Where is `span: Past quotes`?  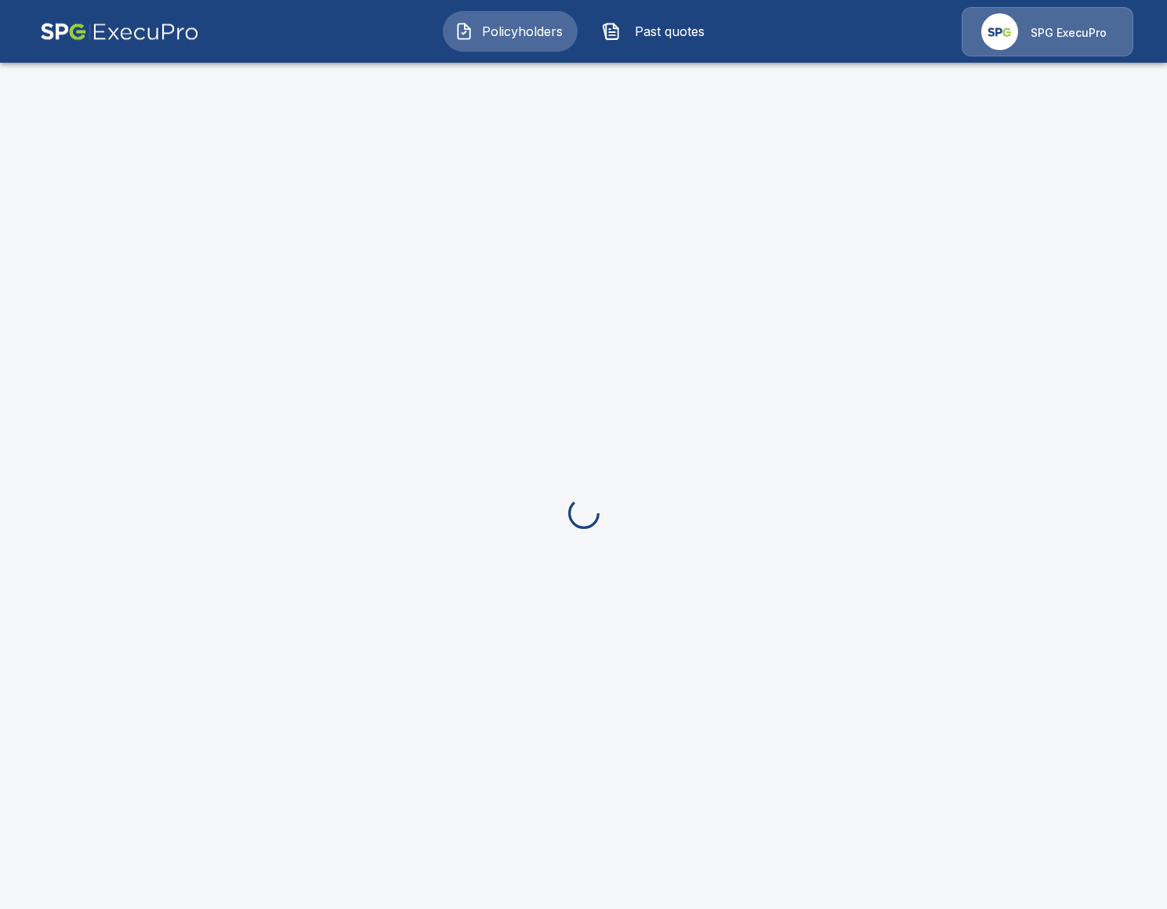 span: Past quotes is located at coordinates (670, 31).